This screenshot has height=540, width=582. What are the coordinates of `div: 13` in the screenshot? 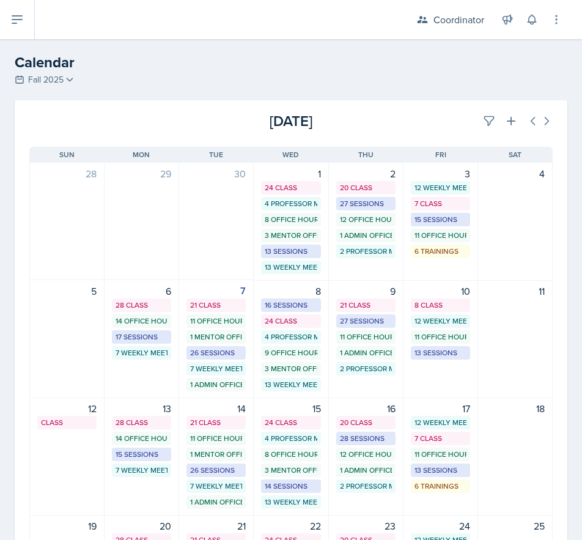 It's located at (141, 408).